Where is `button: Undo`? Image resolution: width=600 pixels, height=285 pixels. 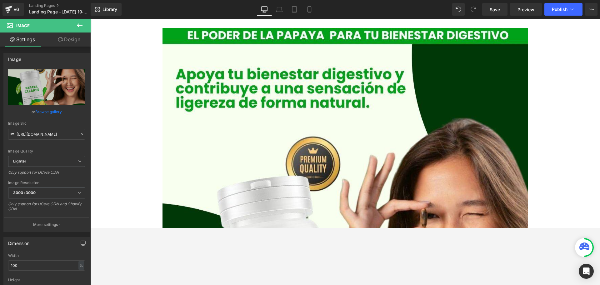
button: Undo is located at coordinates (458, 9).